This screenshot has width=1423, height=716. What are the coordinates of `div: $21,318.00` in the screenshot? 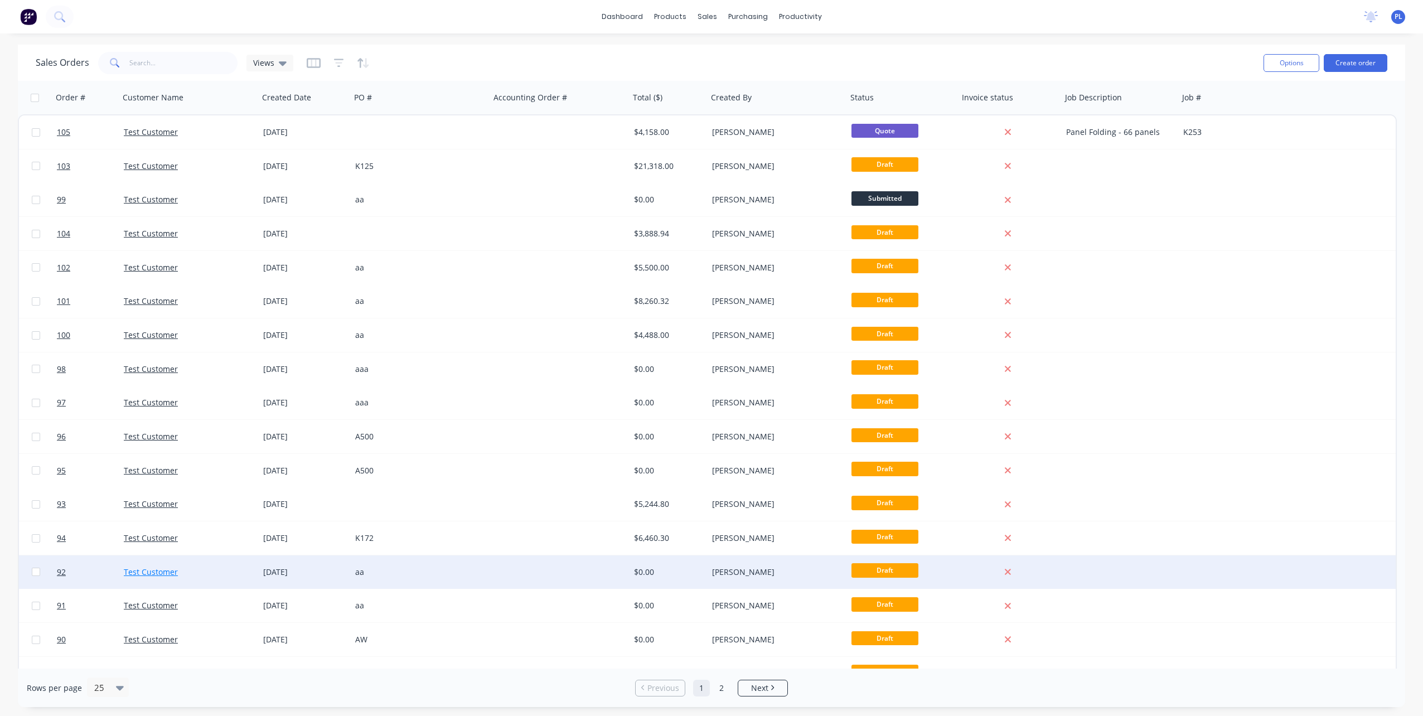 It's located at (667, 166).